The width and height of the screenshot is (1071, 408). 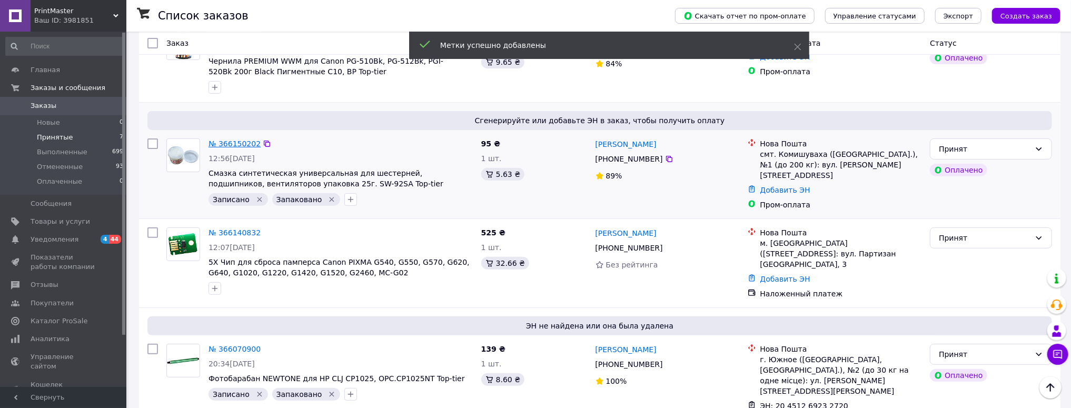 What do you see at coordinates (65, 46) in the screenshot?
I see `input: Поиск` at bounding box center [65, 46].